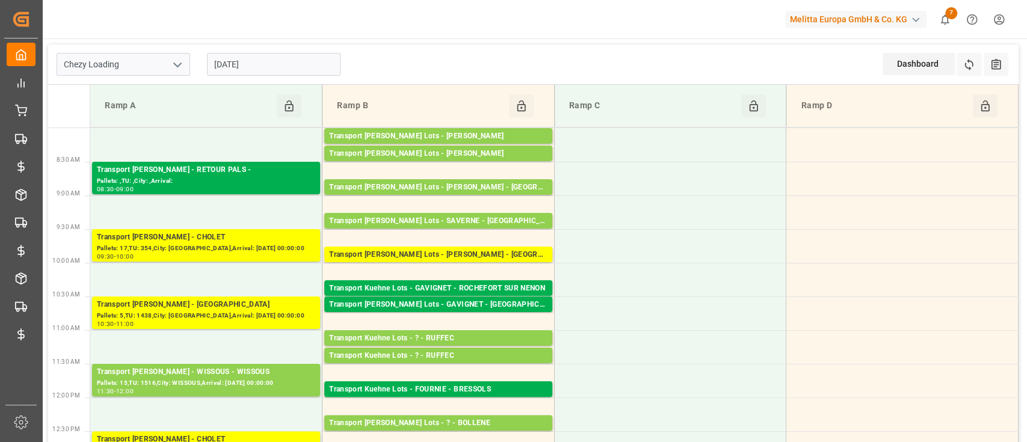 Image resolution: width=1027 pixels, height=442 pixels. I want to click on div: 11:00, so click(125, 324).